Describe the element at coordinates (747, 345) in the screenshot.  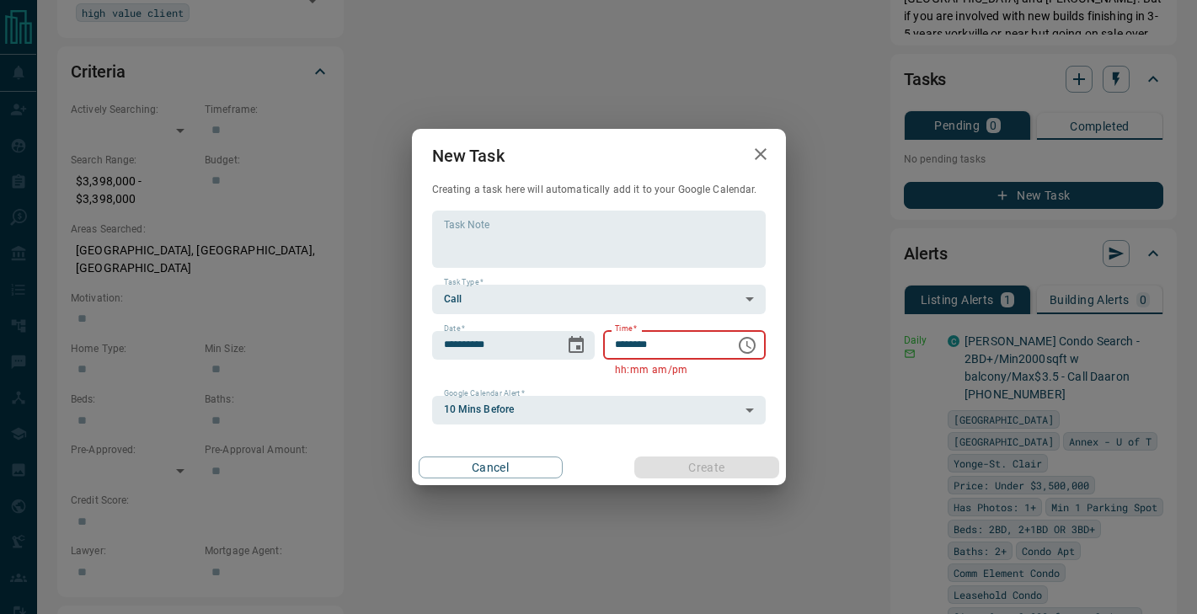
I see `button: Choose time` at that location.